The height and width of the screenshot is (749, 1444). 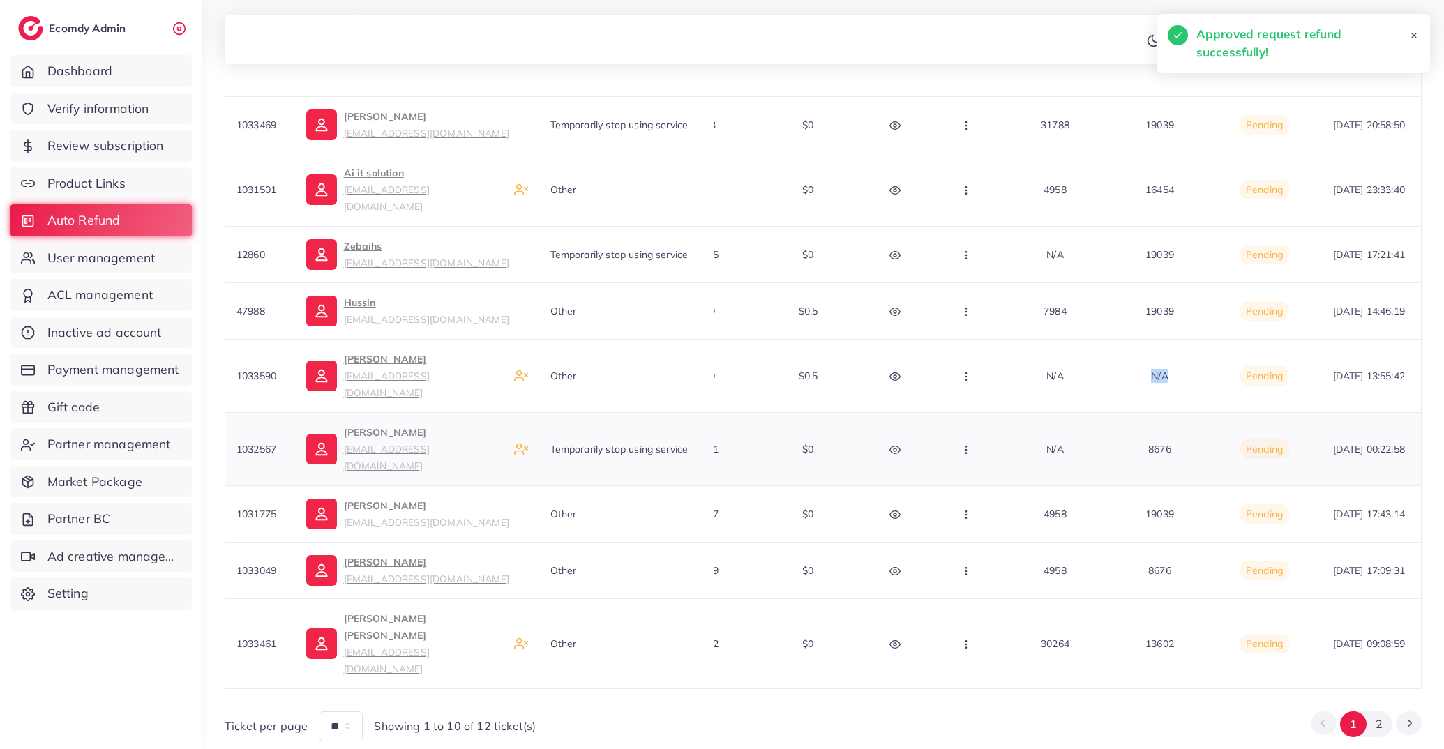 I want to click on span: User management, so click(x=101, y=258).